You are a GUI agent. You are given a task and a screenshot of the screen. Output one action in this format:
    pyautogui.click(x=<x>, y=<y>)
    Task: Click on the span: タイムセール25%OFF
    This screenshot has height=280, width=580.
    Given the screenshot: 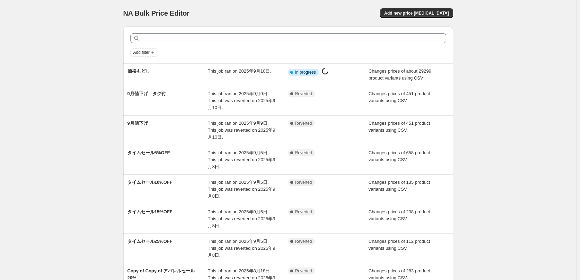 What is the action you would take?
    pyautogui.click(x=150, y=241)
    